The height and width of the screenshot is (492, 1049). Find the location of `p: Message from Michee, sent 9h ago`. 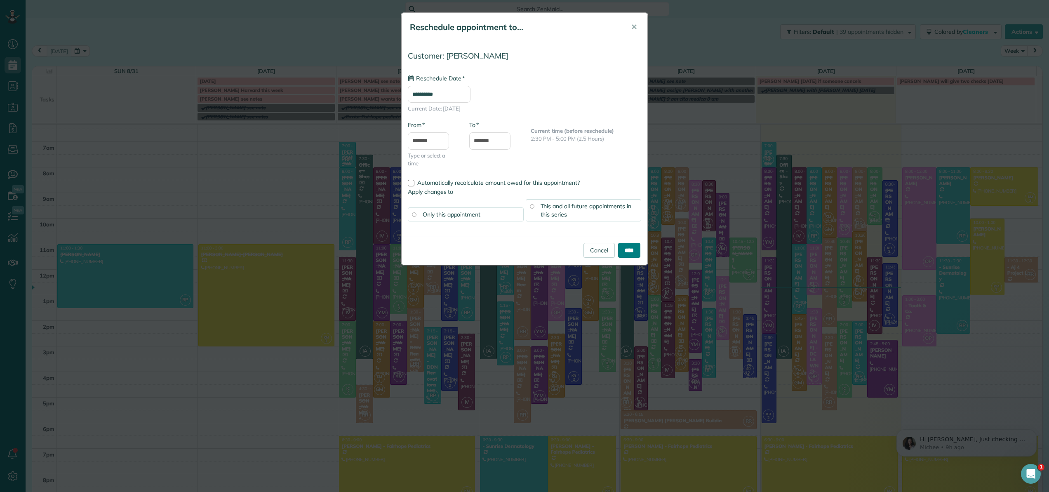

p: Message from Michee, sent 9h ago is located at coordinates (89, 35).